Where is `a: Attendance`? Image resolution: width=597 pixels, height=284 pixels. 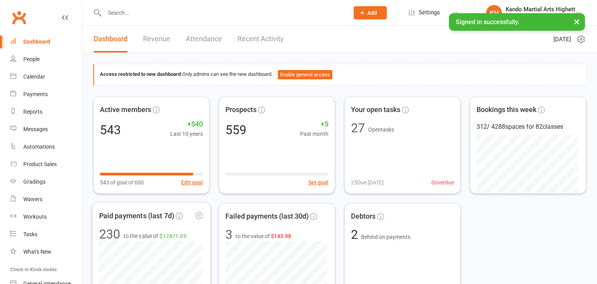 a: Attendance is located at coordinates (204, 39).